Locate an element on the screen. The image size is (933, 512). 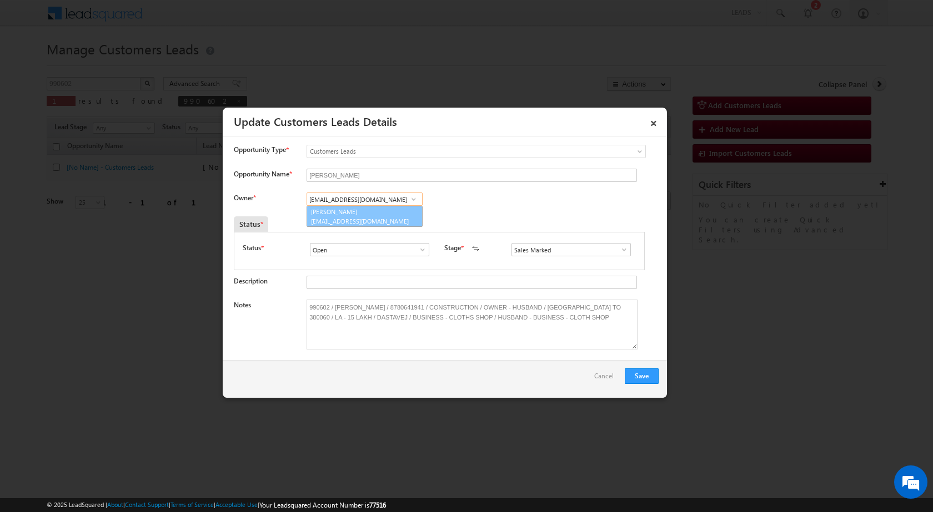
label: Opportunity Name is located at coordinates (263, 174).